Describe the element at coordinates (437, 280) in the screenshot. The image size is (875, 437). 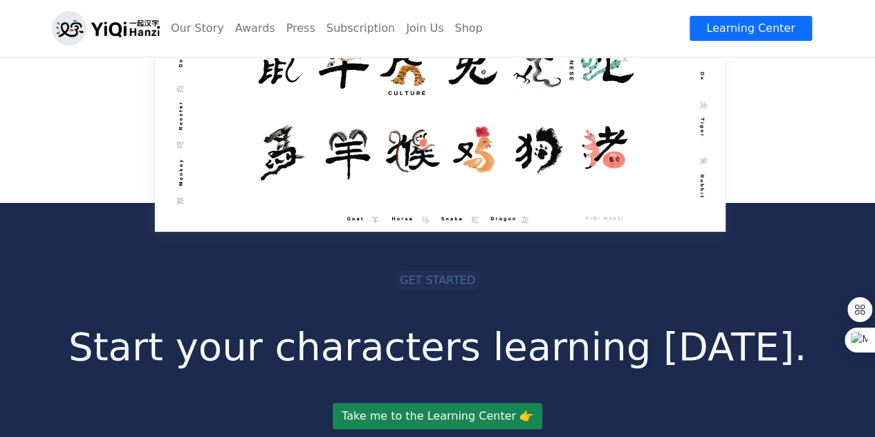
I see `span: Get started` at that location.